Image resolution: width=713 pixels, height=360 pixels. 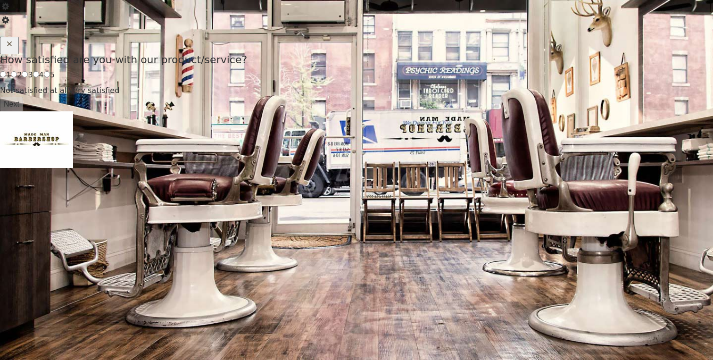 What do you see at coordinates (14, 74) in the screenshot?
I see `input: 2` at bounding box center [14, 74].